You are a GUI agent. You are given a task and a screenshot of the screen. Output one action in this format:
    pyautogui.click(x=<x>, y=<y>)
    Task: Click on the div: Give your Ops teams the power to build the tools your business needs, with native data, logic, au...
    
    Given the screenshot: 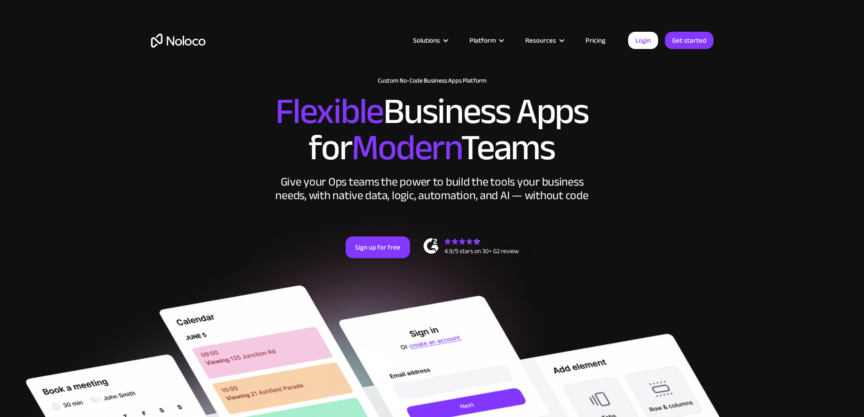 What is the action you would take?
    pyautogui.click(x=432, y=189)
    